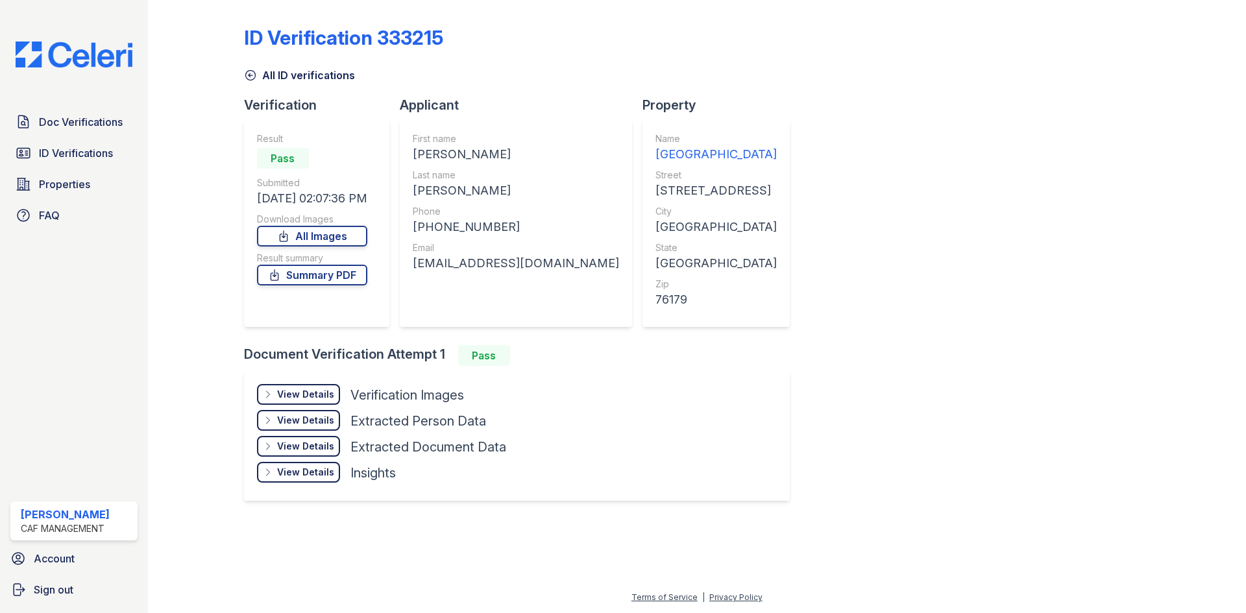  Describe the element at coordinates (49, 216) in the screenshot. I see `span: FAQ` at that location.